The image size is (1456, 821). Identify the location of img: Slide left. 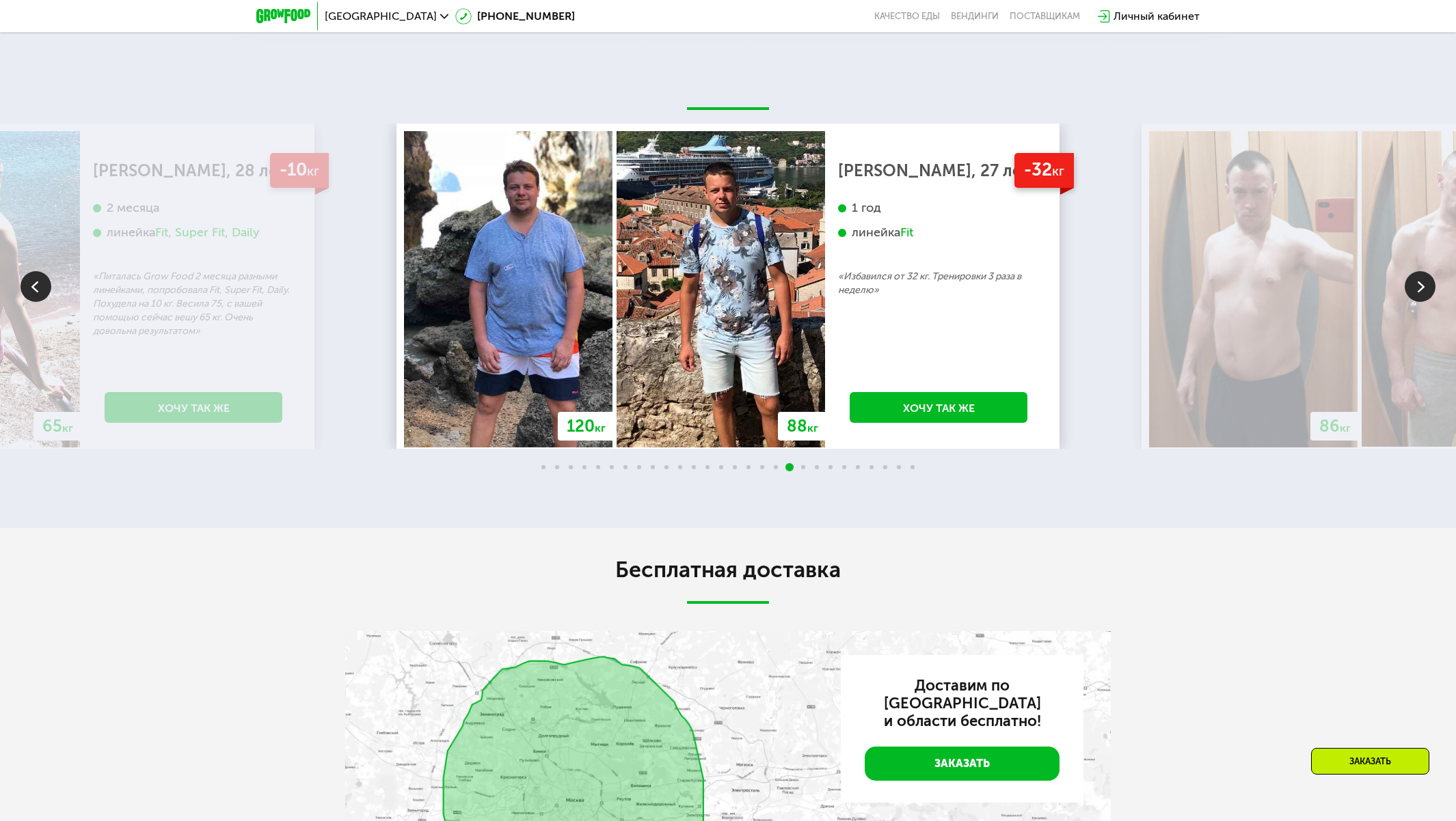
(35, 286).